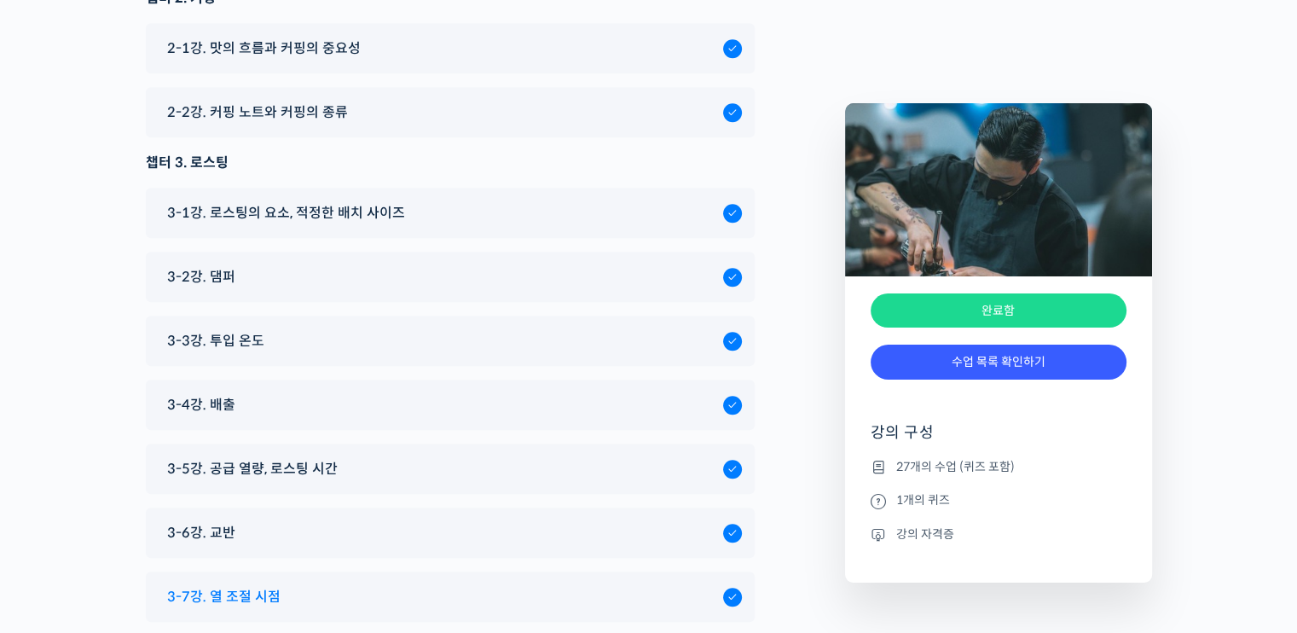 The image size is (1297, 633). What do you see at coordinates (166, 513) in the screenshot?
I see `a: 대화` at bounding box center [166, 513].